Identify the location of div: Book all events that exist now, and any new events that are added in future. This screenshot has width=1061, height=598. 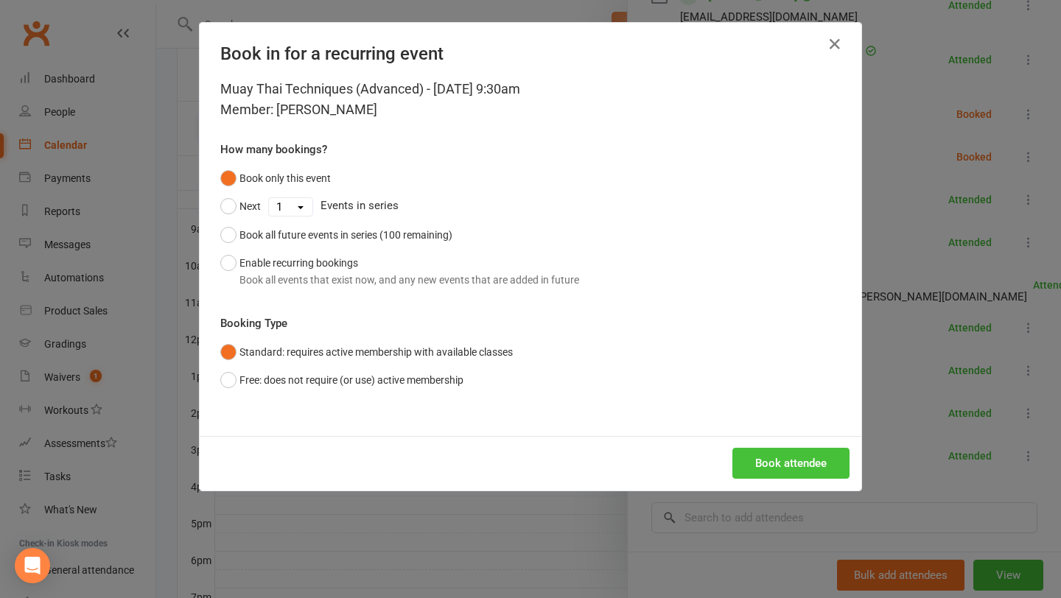
(409, 280).